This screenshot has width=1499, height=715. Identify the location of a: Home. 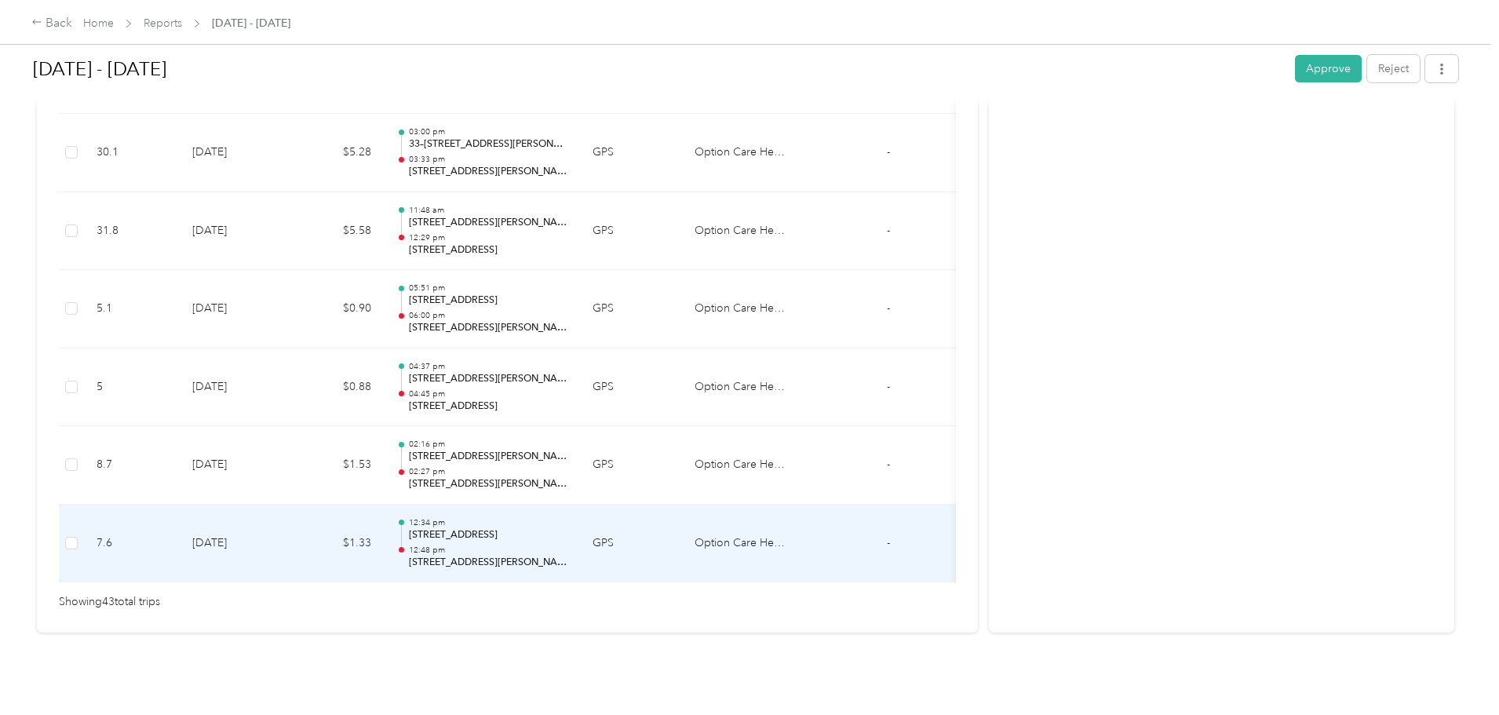
(98, 23).